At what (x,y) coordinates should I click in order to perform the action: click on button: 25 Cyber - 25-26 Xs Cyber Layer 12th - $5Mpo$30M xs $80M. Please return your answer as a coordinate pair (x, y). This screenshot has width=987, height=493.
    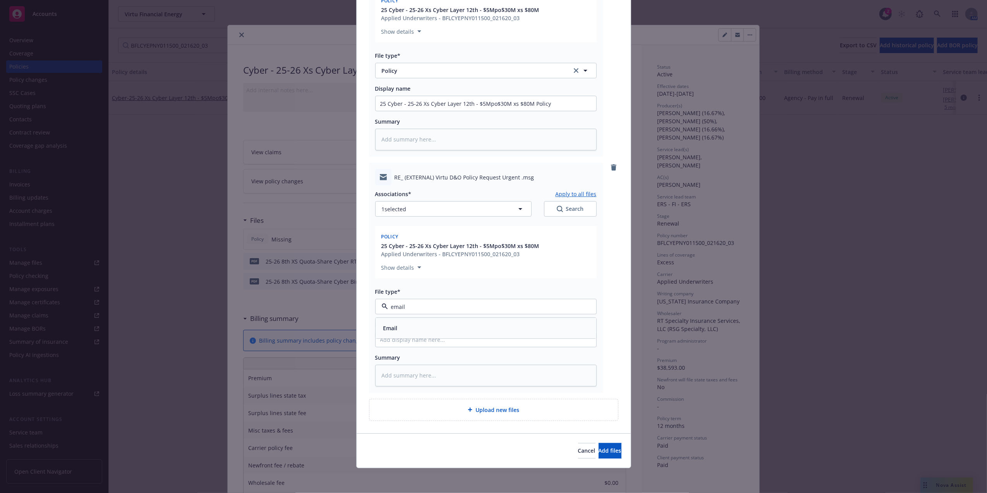
    Looking at the image, I should click on (461, 246).